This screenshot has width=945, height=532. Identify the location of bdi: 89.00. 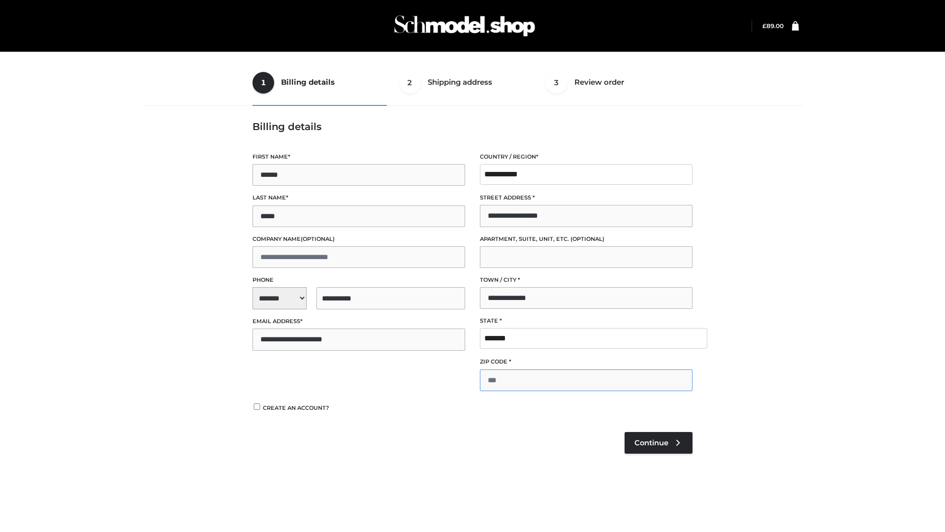
(773, 26).